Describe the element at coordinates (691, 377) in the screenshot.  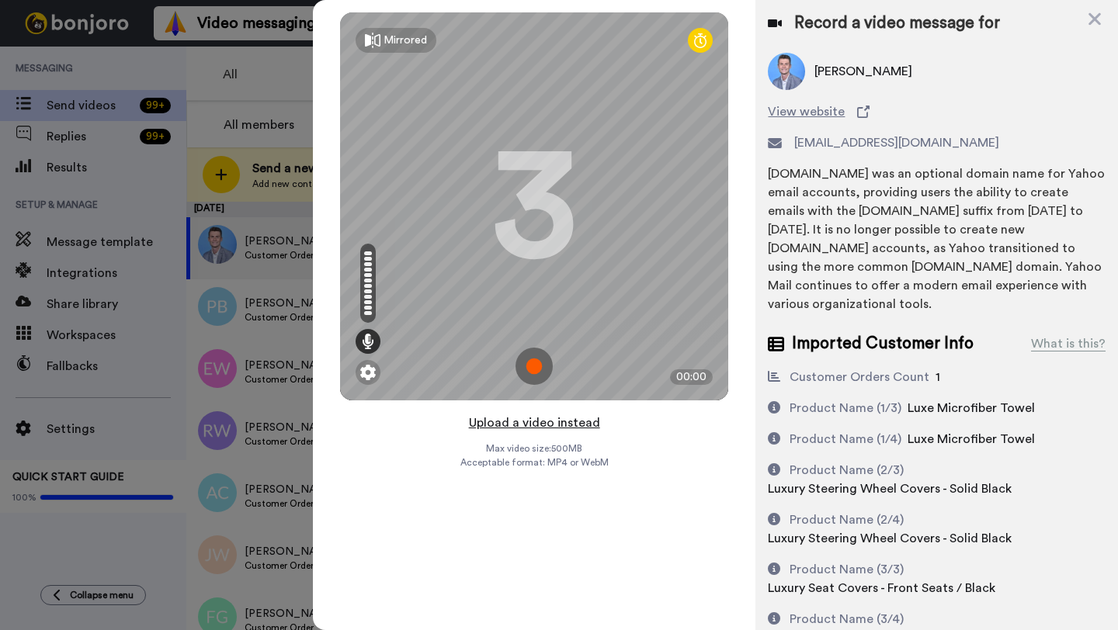
I see `div: 00:00` at that location.